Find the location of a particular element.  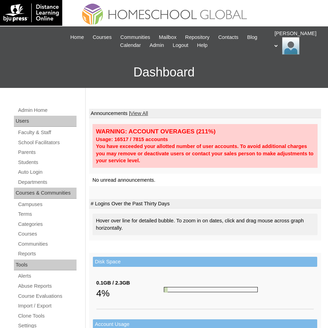

td: # Logins Over the Past Thirty Days is located at coordinates (205, 204).